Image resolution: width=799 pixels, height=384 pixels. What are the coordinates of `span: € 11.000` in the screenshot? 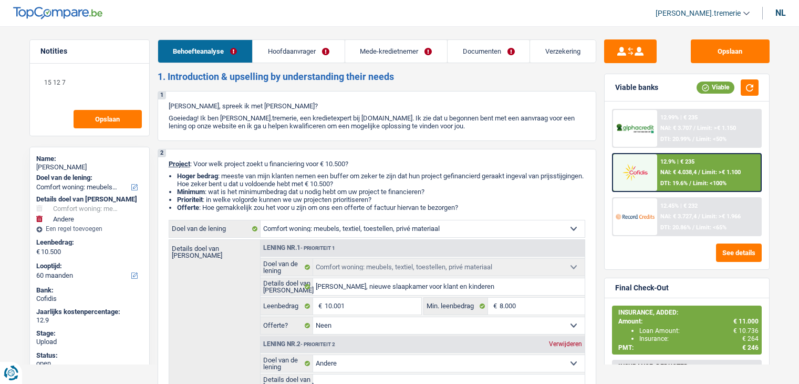 It's located at (746, 321).